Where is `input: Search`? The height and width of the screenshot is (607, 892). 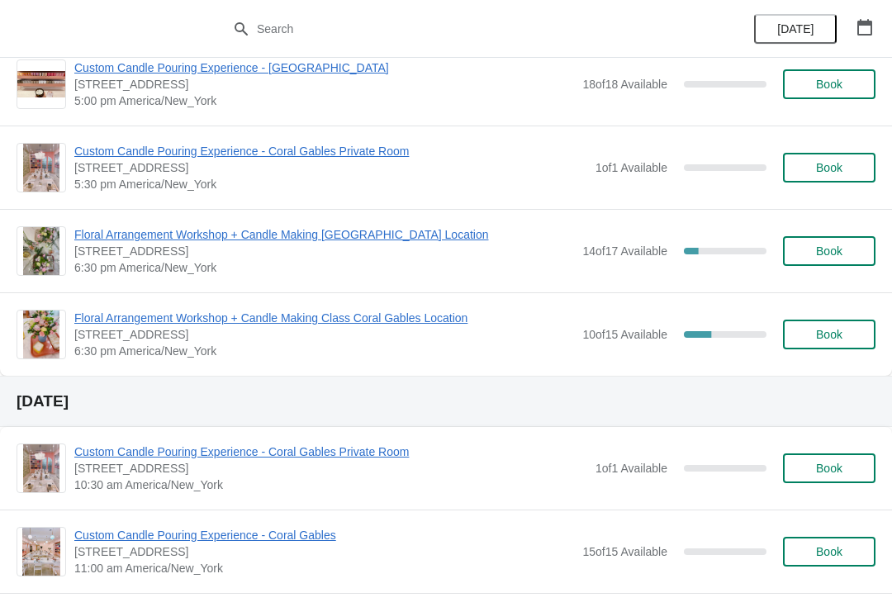
input: Search is located at coordinates (462, 29).